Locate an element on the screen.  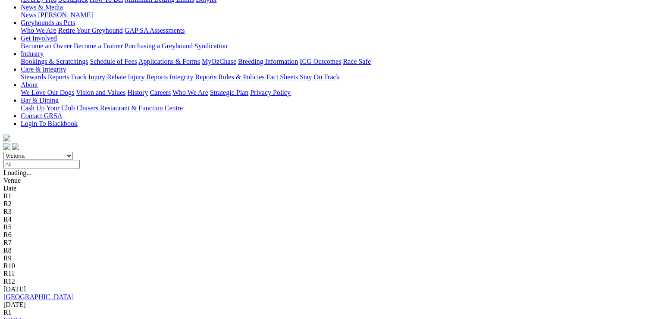
a: Strategic Plan is located at coordinates (229, 92).